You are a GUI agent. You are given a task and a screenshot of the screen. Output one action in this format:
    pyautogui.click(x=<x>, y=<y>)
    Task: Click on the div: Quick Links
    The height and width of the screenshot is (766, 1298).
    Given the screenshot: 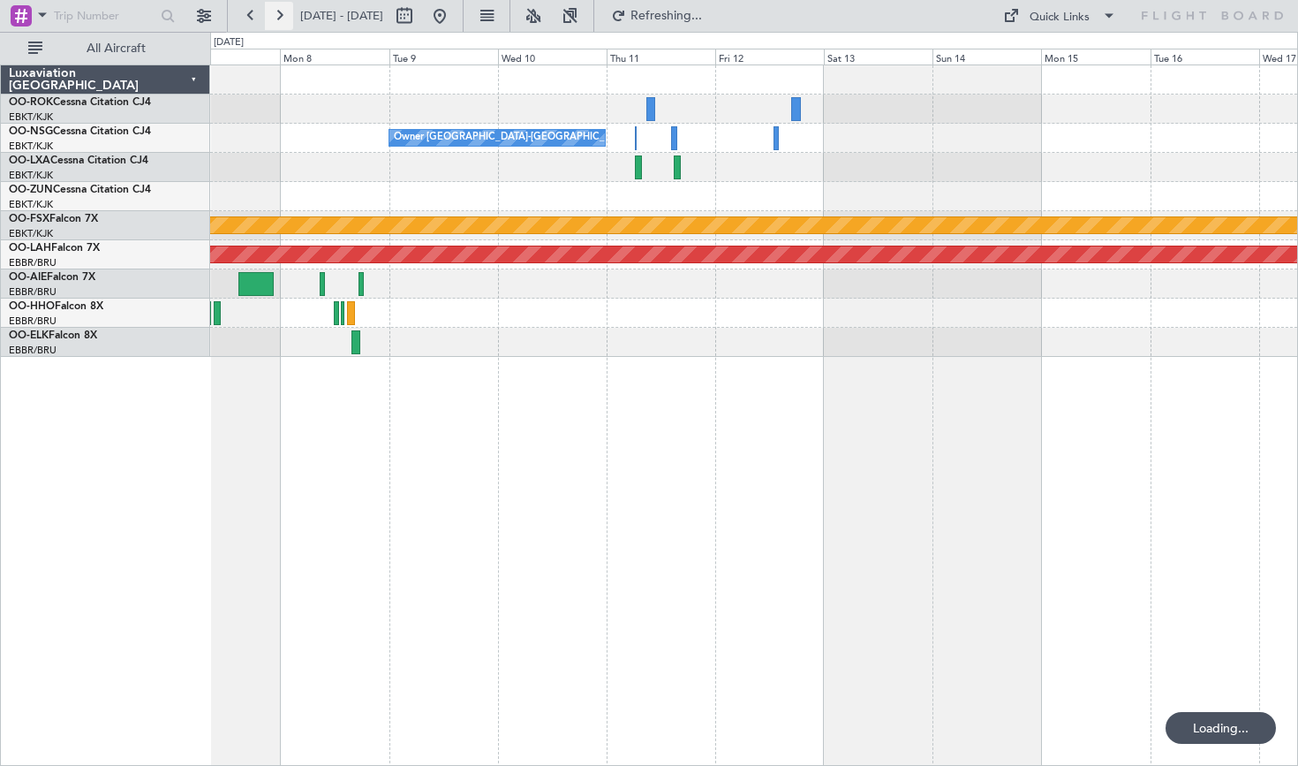 What is the action you would take?
    pyautogui.click(x=1060, y=18)
    